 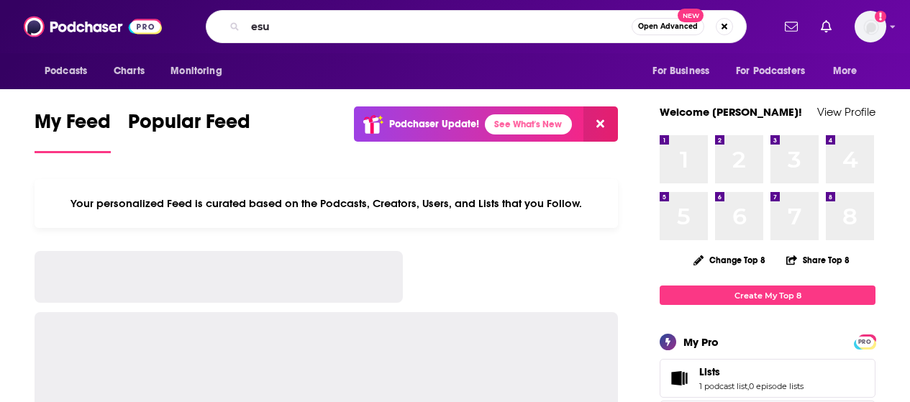 I want to click on a: See What's New, so click(x=528, y=124).